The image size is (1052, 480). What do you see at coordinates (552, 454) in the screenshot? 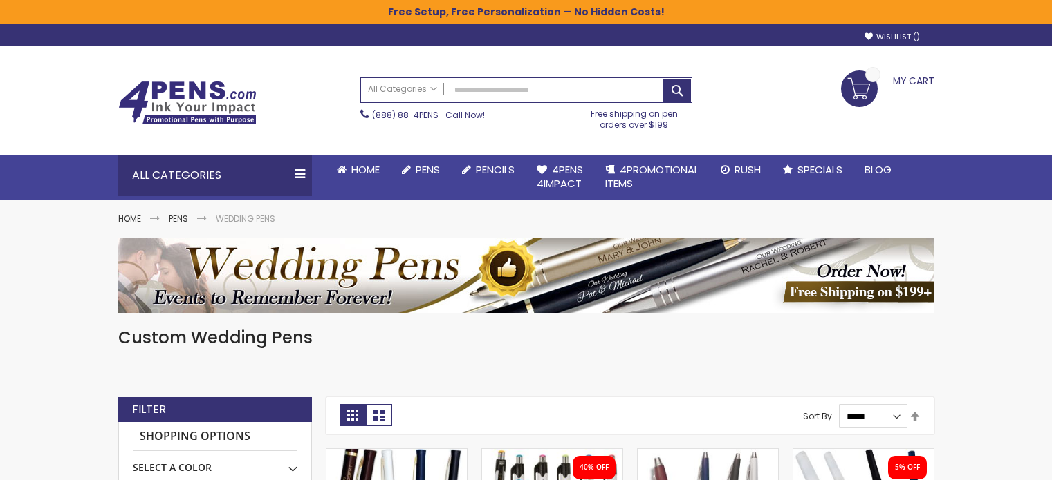
I see `a: Madeline I Plastic Pen - Full Color` at bounding box center [552, 454].